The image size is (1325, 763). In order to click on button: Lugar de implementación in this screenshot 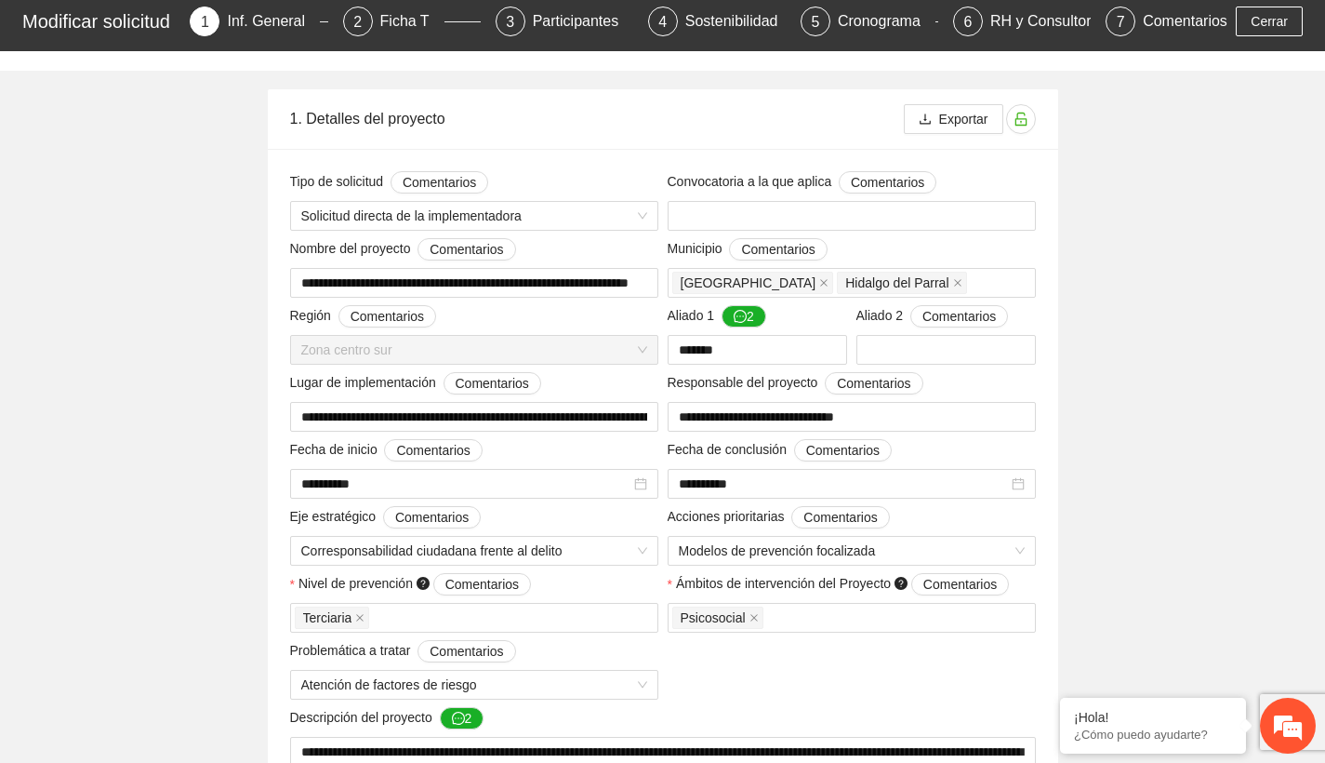, I will do `click(492, 383)`.